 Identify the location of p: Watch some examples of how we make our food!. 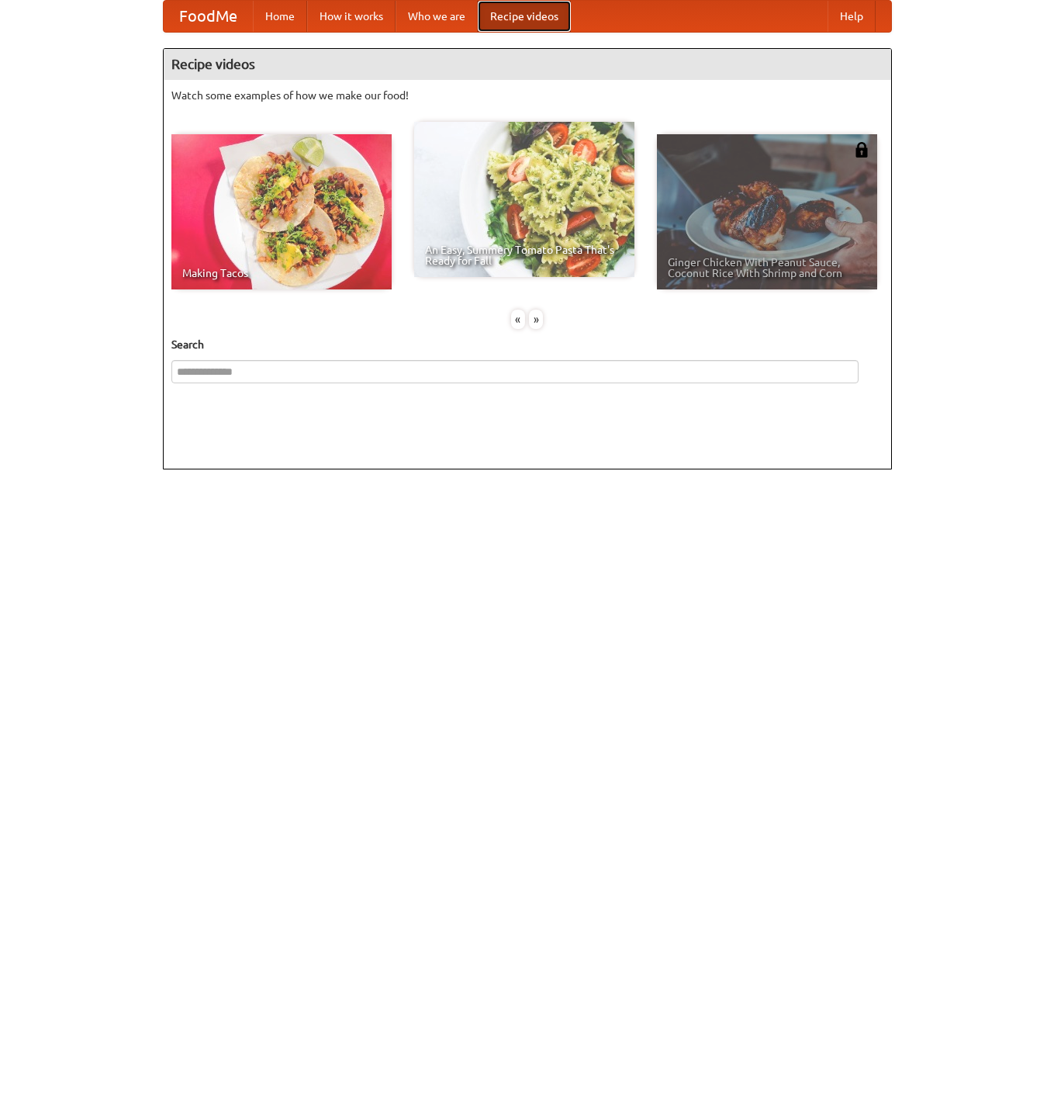
(528, 95).